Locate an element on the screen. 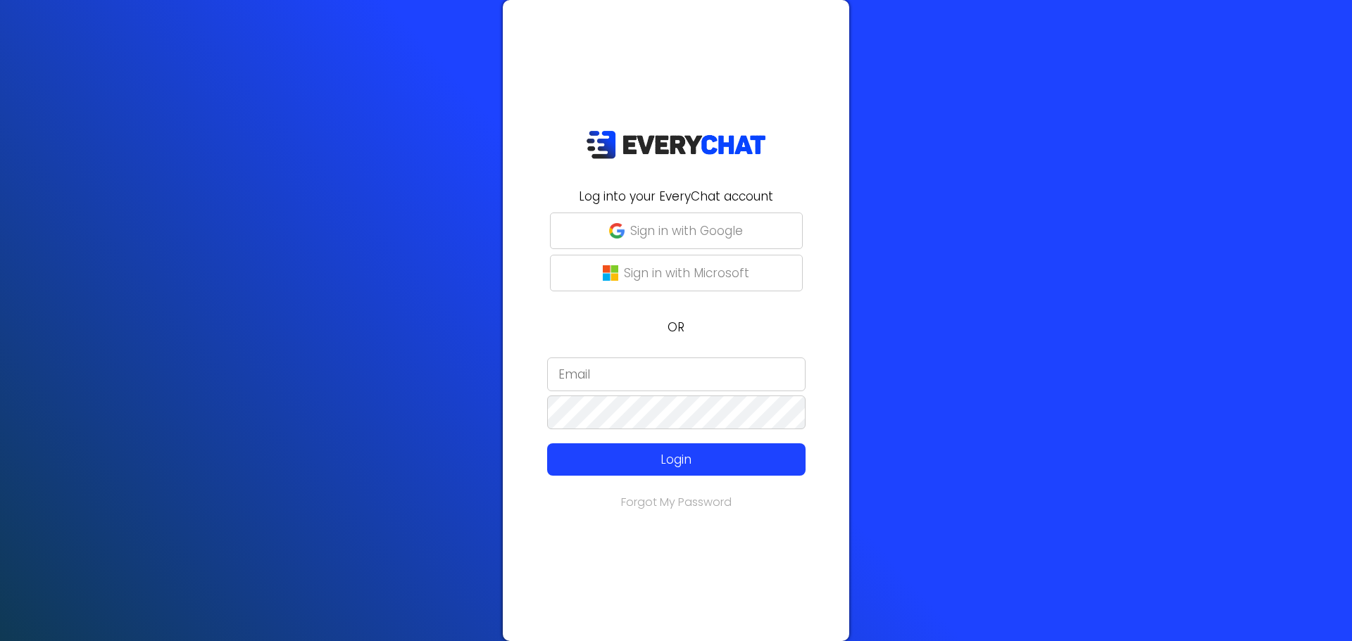 The image size is (1352, 641). img: google-g.png is located at coordinates (617, 231).